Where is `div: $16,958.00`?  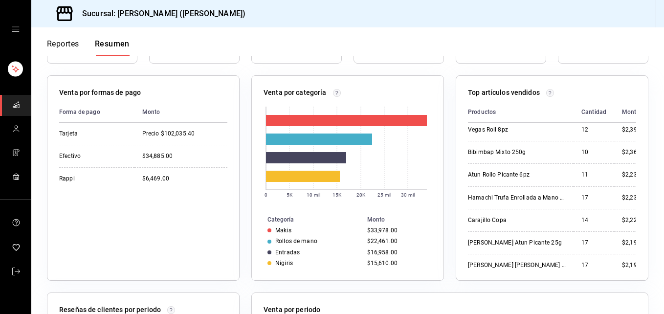
div: $16,958.00 is located at coordinates (397, 252).